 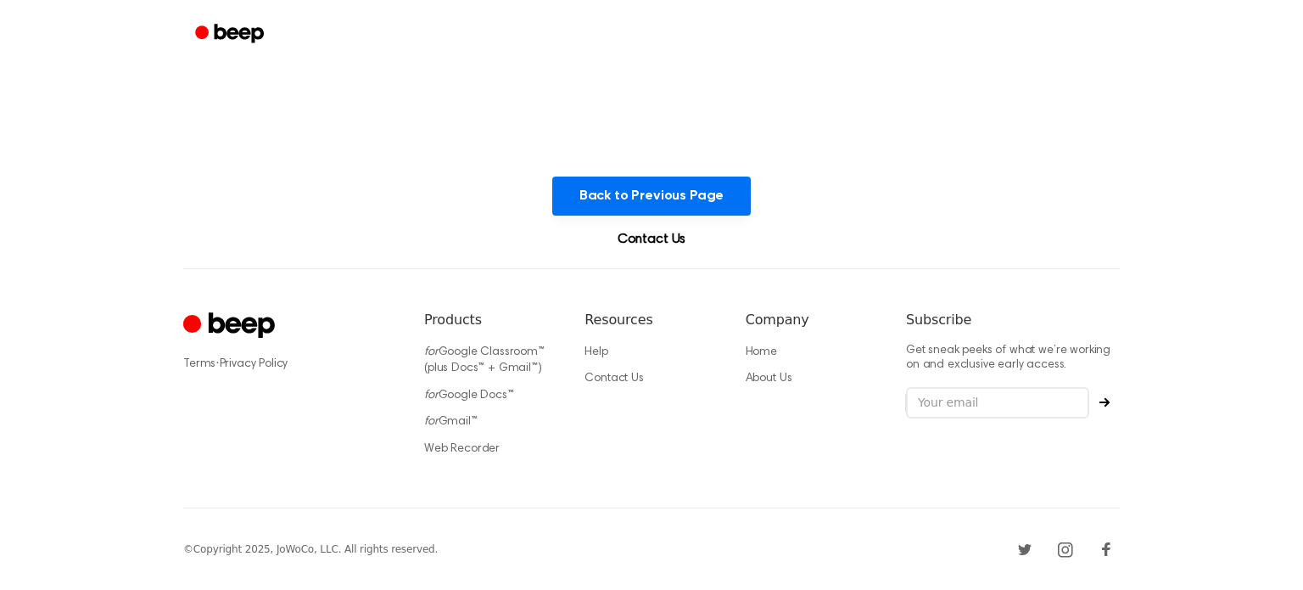 What do you see at coordinates (490, 320) in the screenshot?
I see `h6: Products` at bounding box center [490, 320].